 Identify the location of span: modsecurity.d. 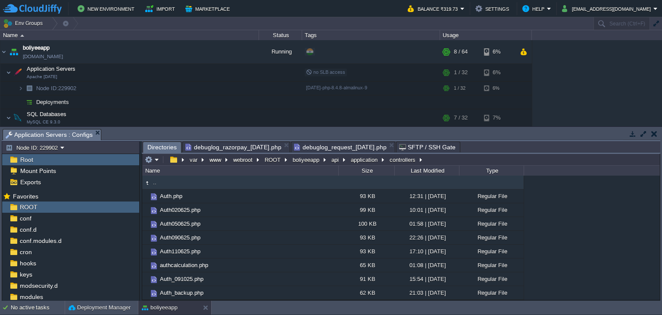
(38, 285).